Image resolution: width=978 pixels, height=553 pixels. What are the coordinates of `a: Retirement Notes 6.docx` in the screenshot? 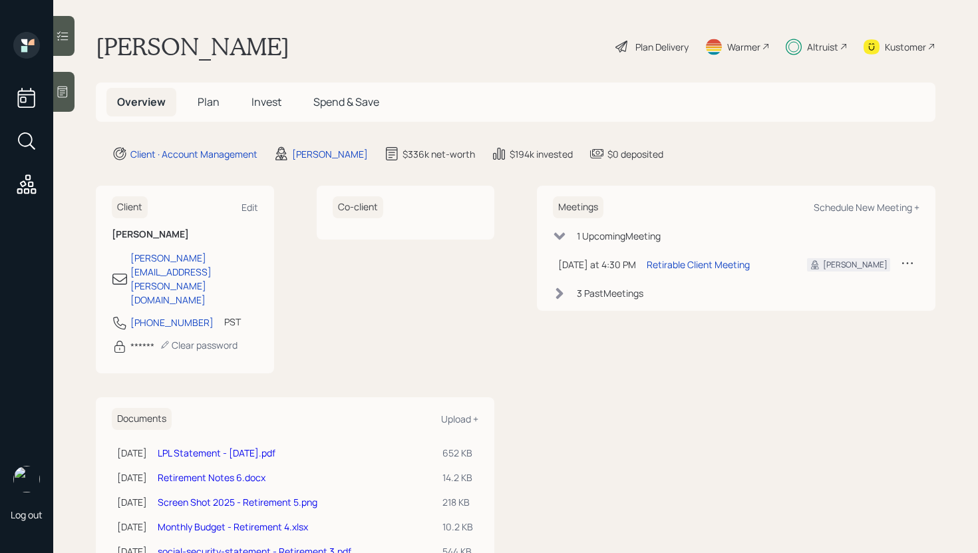 It's located at (212, 477).